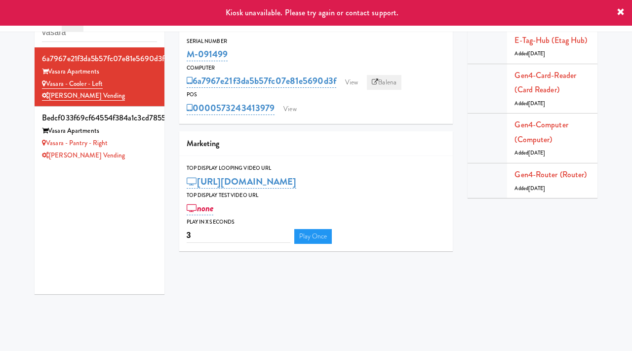  Describe the element at coordinates (312, 12) in the screenshot. I see `span: Kiosk unavailable. Please try again or contact support.` at that location.